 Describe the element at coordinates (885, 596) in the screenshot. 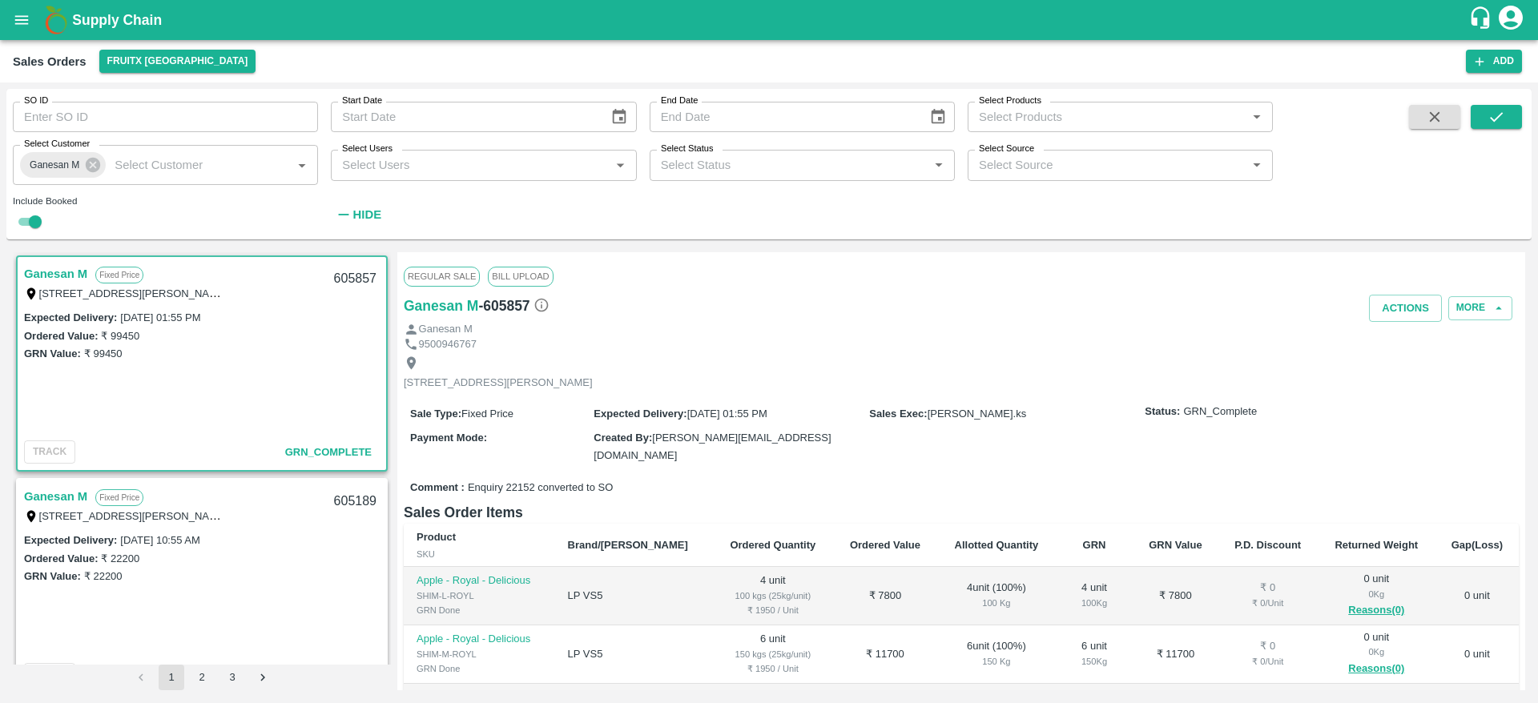

I see `td: ₹ 7800` at that location.